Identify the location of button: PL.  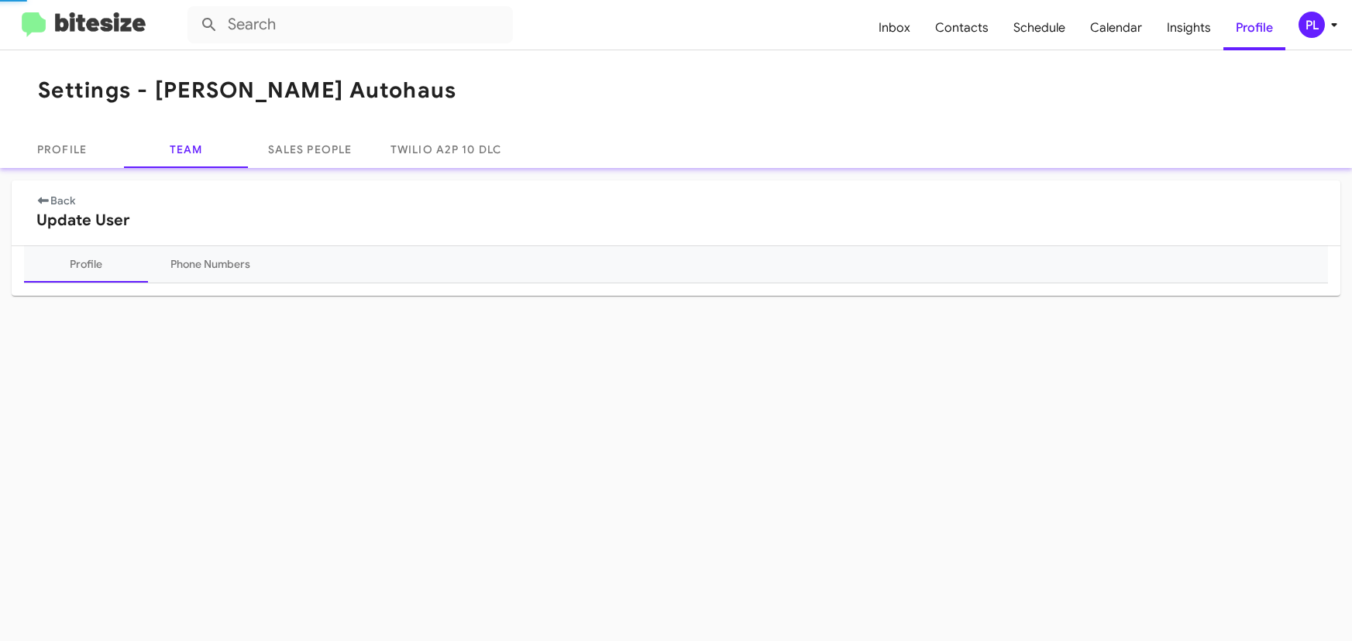
(1310, 25).